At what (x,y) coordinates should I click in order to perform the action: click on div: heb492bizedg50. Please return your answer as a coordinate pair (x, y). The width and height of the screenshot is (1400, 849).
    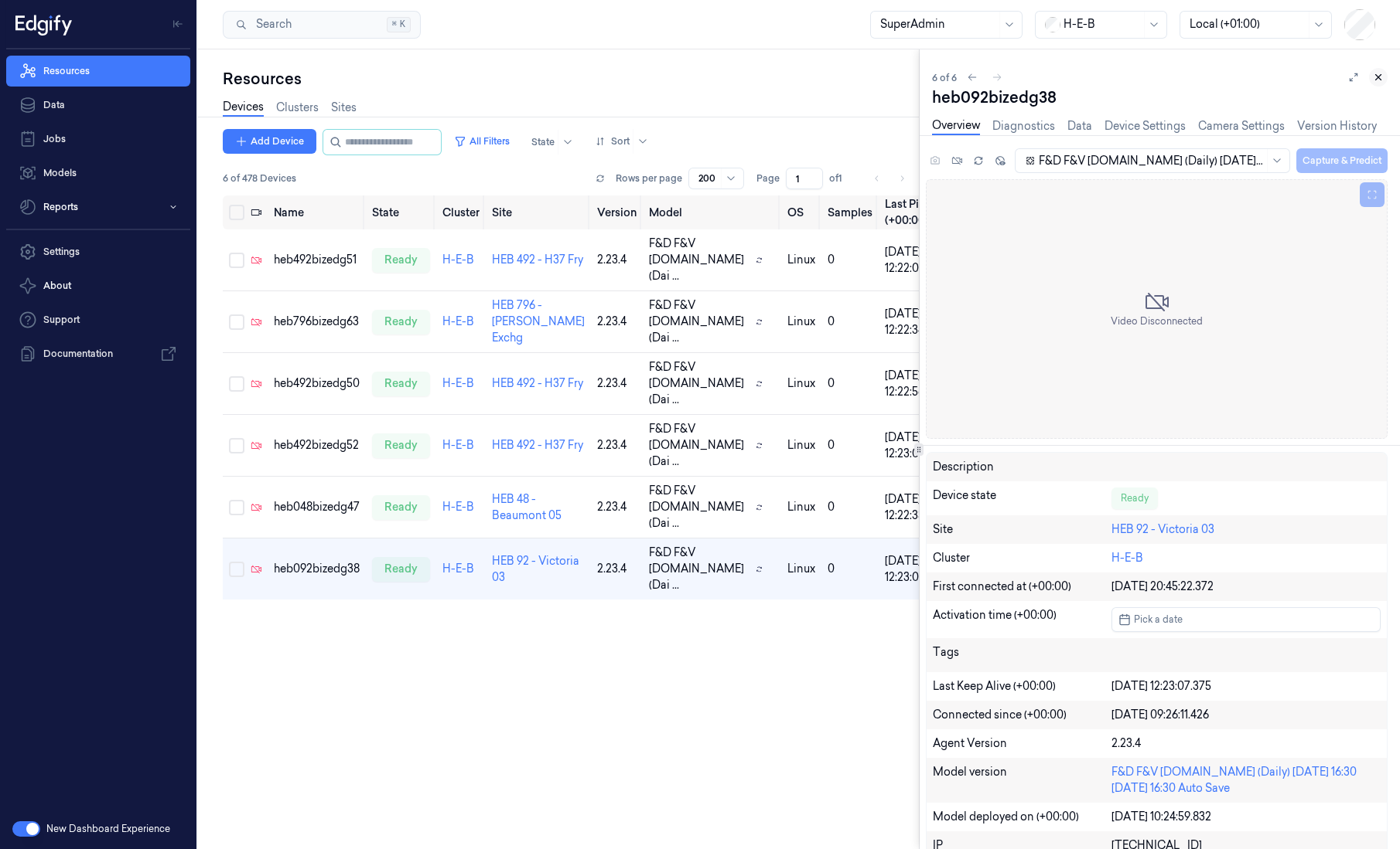
    Looking at the image, I should click on (316, 384).